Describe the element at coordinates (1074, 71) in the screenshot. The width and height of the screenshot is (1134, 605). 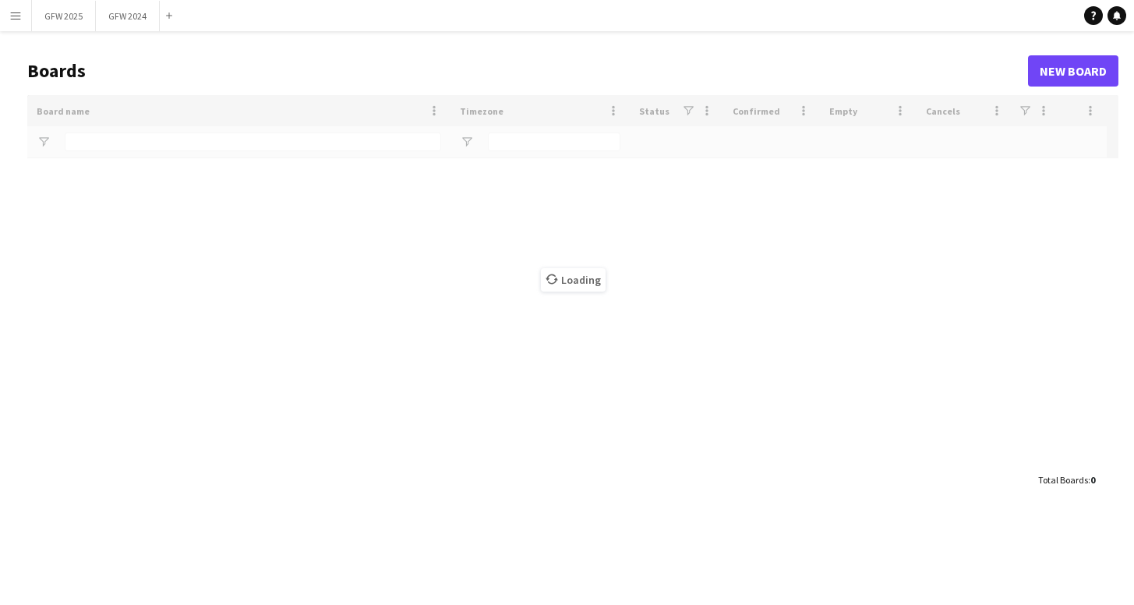
I see `a: New Board` at that location.